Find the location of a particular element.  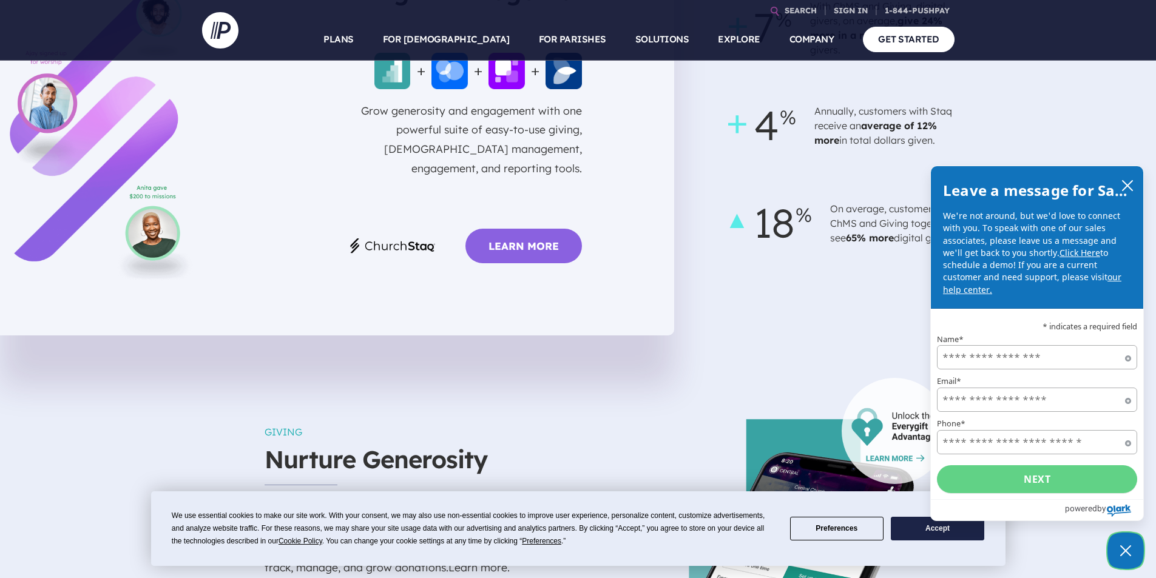

a: FOR PARISHES is located at coordinates (572, 39).